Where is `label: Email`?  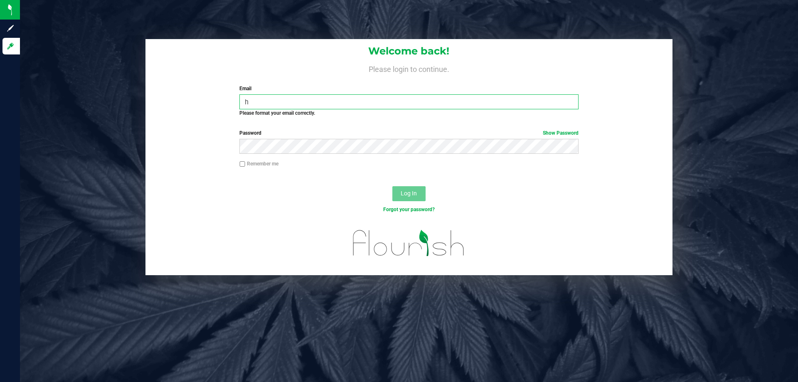 label: Email is located at coordinates (409, 89).